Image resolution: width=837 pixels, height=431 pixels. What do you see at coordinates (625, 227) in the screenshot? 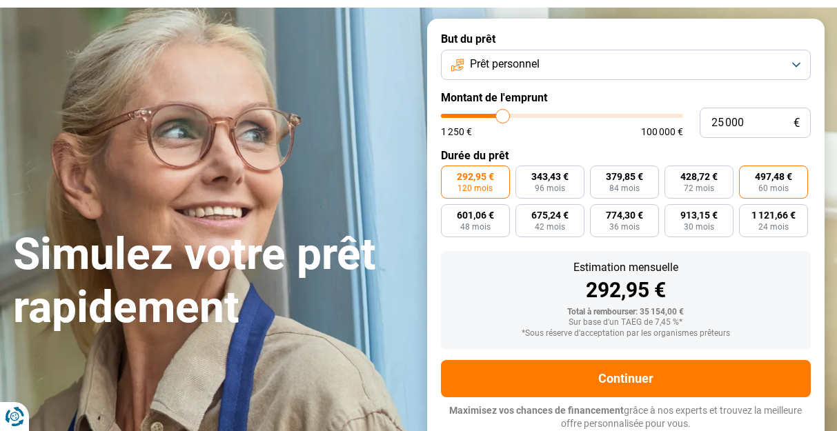
I see `span: 36 mois` at bounding box center [625, 227].